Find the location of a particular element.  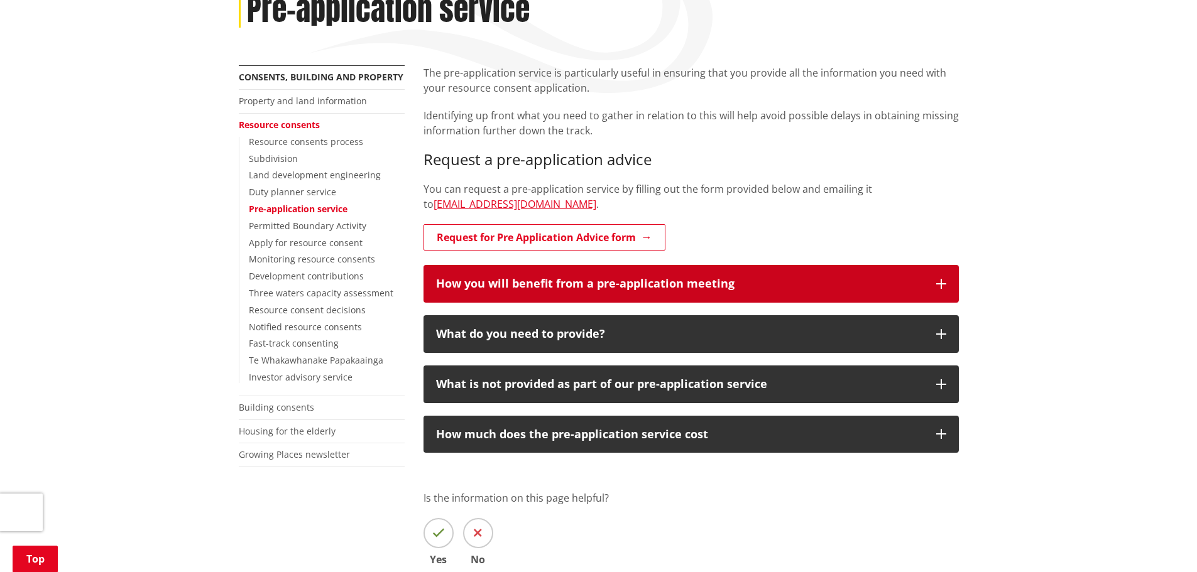

a: Resource consents is located at coordinates (279, 124).